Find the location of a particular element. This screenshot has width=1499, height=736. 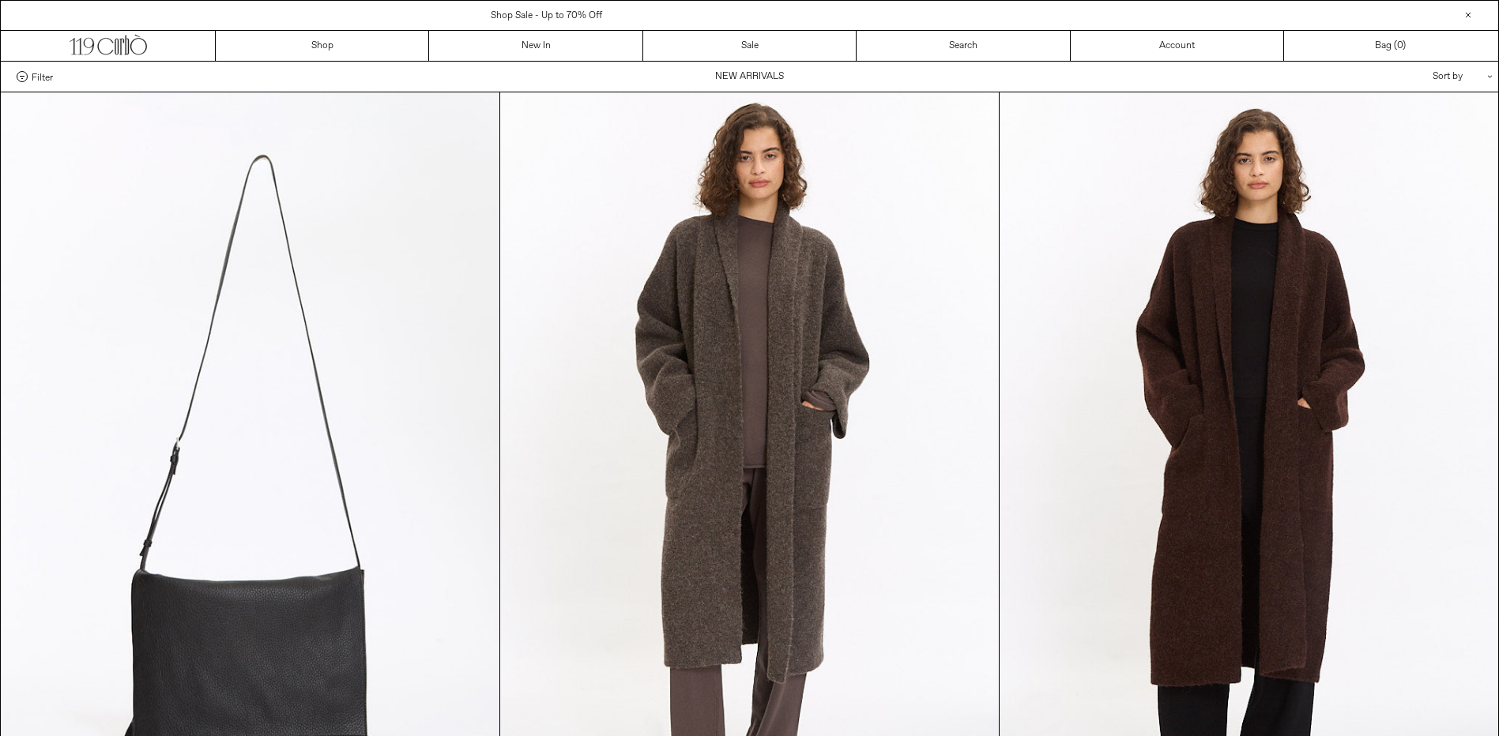

a: New In is located at coordinates (536, 46).